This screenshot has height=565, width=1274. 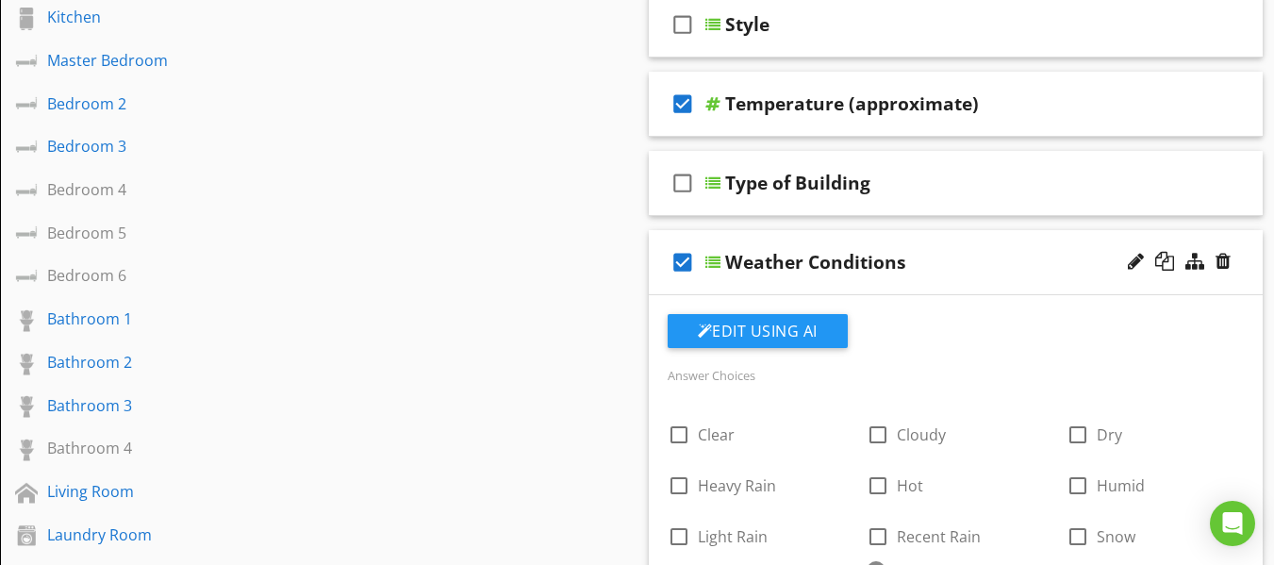 I want to click on div: Laundry Room, so click(x=138, y=534).